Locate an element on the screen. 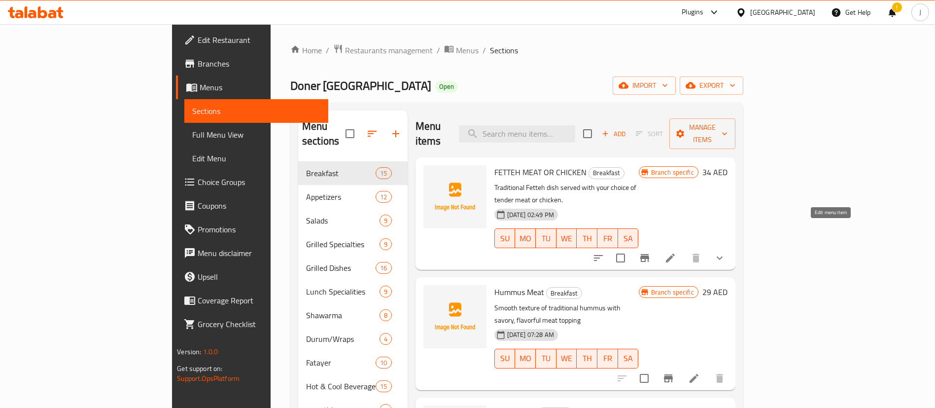 The image size is (935, 408). span: TU is located at coordinates (546, 358).